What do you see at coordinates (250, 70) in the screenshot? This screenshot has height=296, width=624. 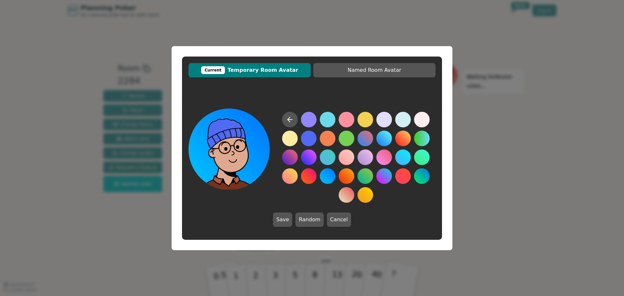 I see `span: Temporary Room Avatar` at bounding box center [250, 70].